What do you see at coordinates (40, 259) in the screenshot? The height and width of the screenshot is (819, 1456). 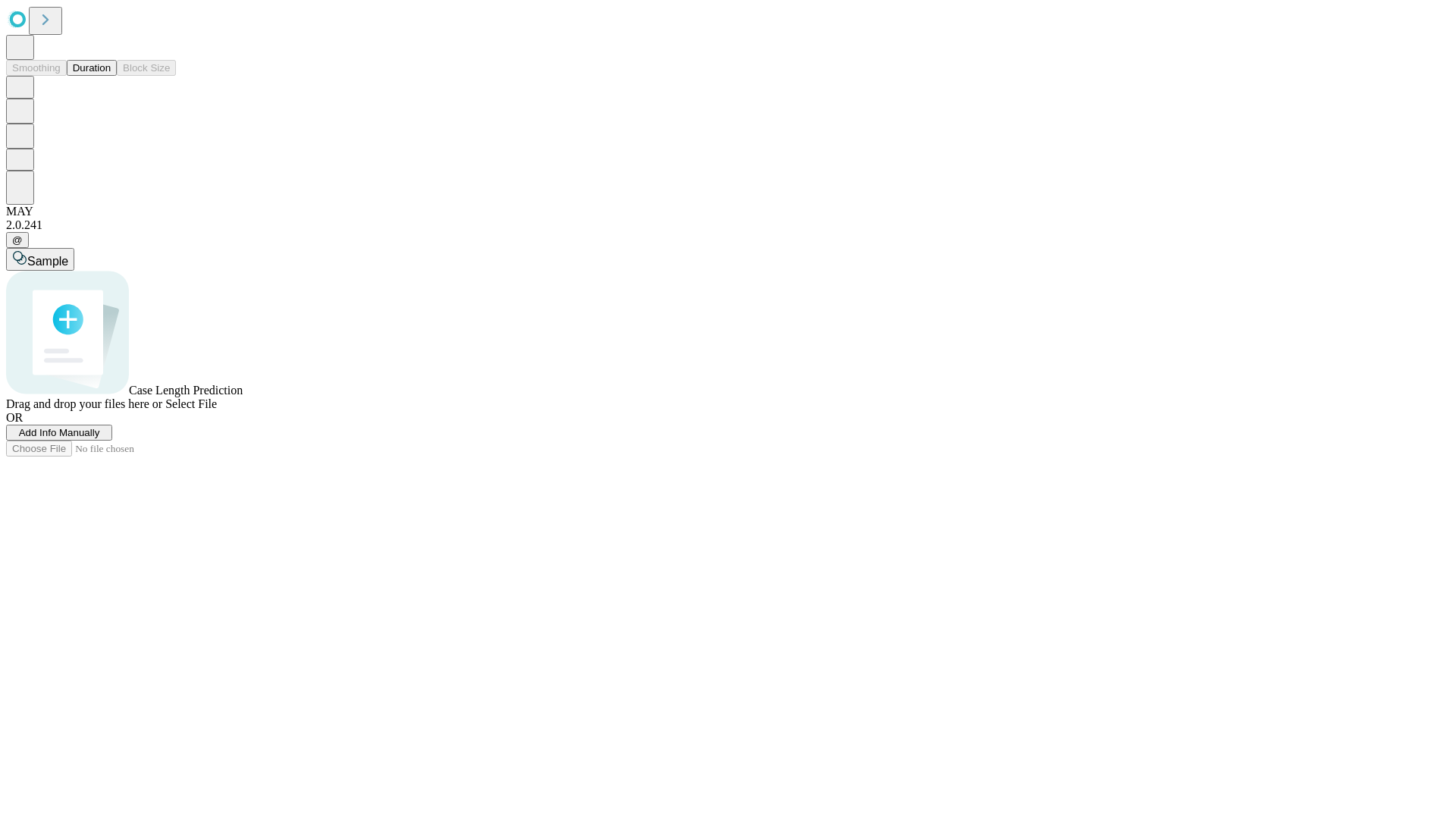 I see `button: Sample` at bounding box center [40, 259].